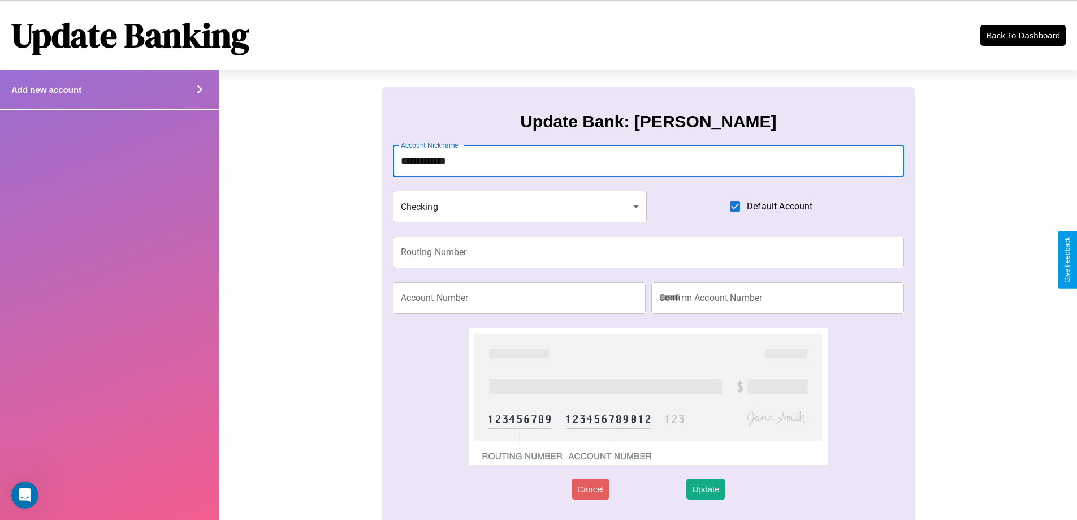  I want to click on div: Give Feedback, so click(1067, 259).